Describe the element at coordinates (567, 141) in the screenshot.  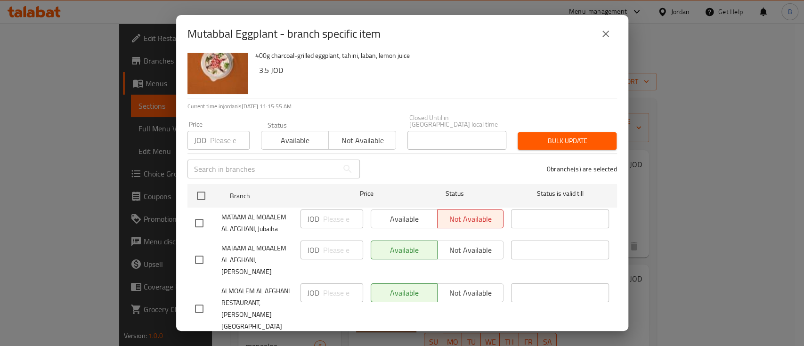
I see `button: Bulk update` at that location.